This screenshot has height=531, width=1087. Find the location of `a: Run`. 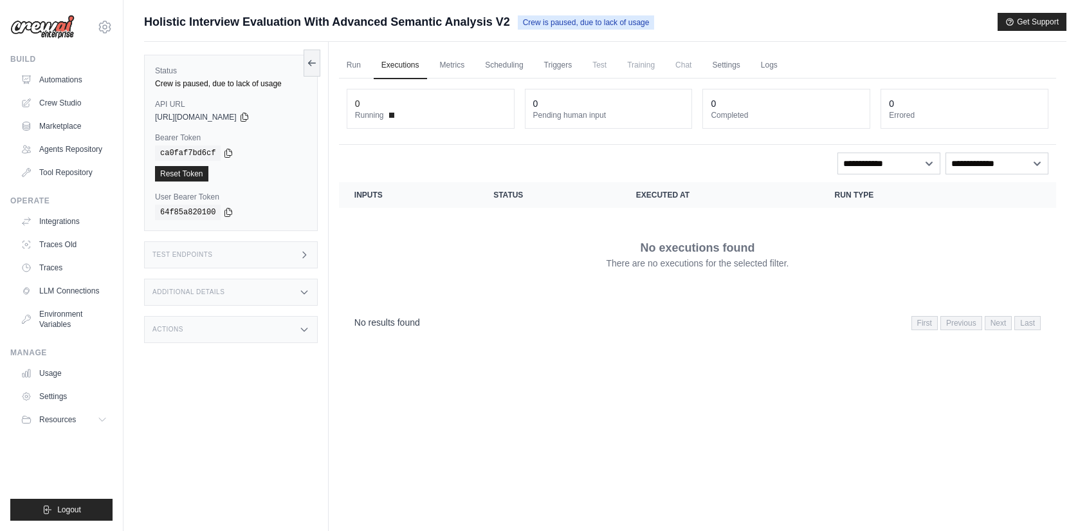

a: Run is located at coordinates (354, 66).